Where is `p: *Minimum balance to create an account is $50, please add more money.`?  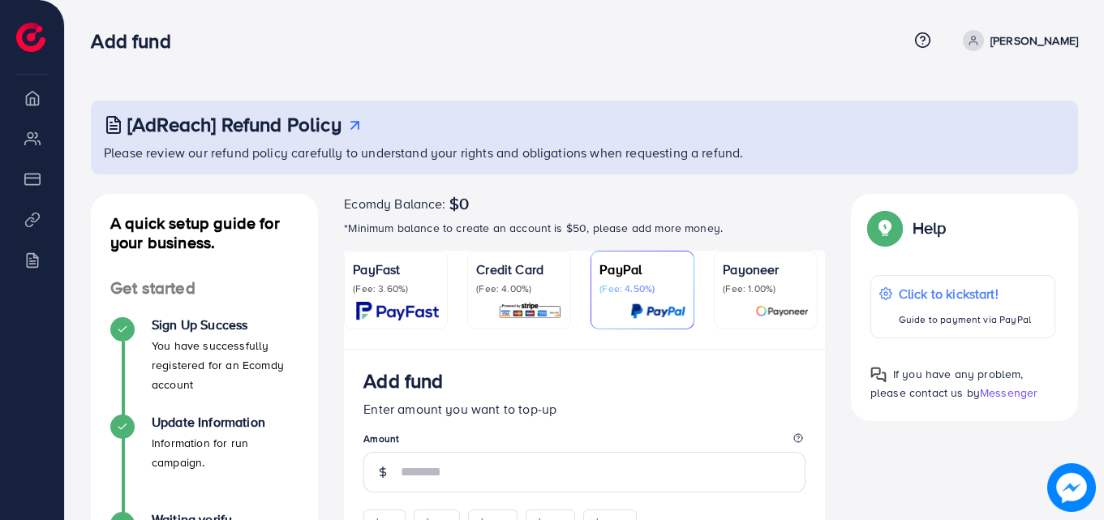 p: *Minimum balance to create an account is $50, please add more money. is located at coordinates (584, 228).